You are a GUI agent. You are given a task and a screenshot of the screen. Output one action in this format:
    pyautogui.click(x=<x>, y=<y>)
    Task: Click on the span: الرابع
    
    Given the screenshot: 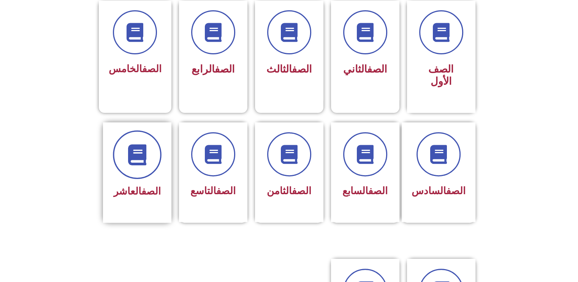 What is the action you would take?
    pyautogui.click(x=213, y=69)
    